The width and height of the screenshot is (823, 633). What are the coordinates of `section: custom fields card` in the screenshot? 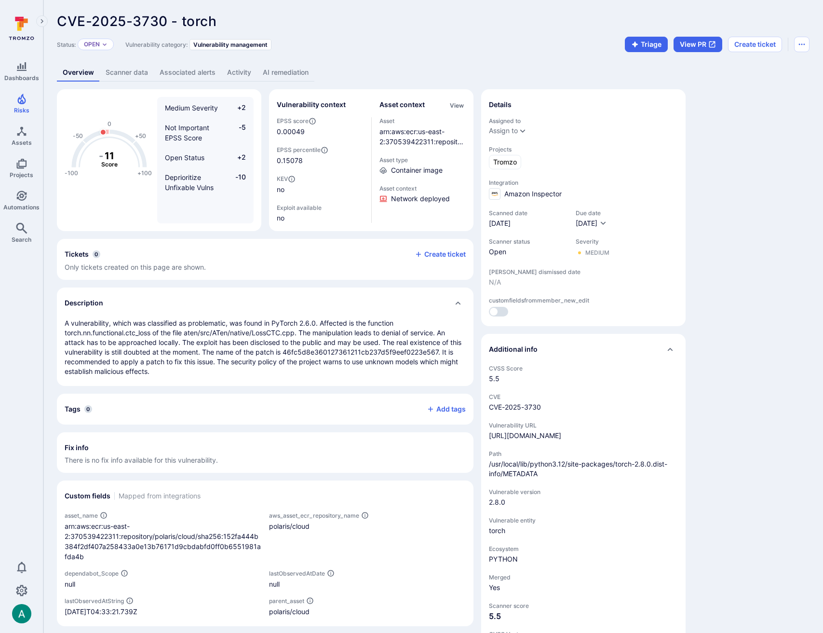 It's located at (265, 553).